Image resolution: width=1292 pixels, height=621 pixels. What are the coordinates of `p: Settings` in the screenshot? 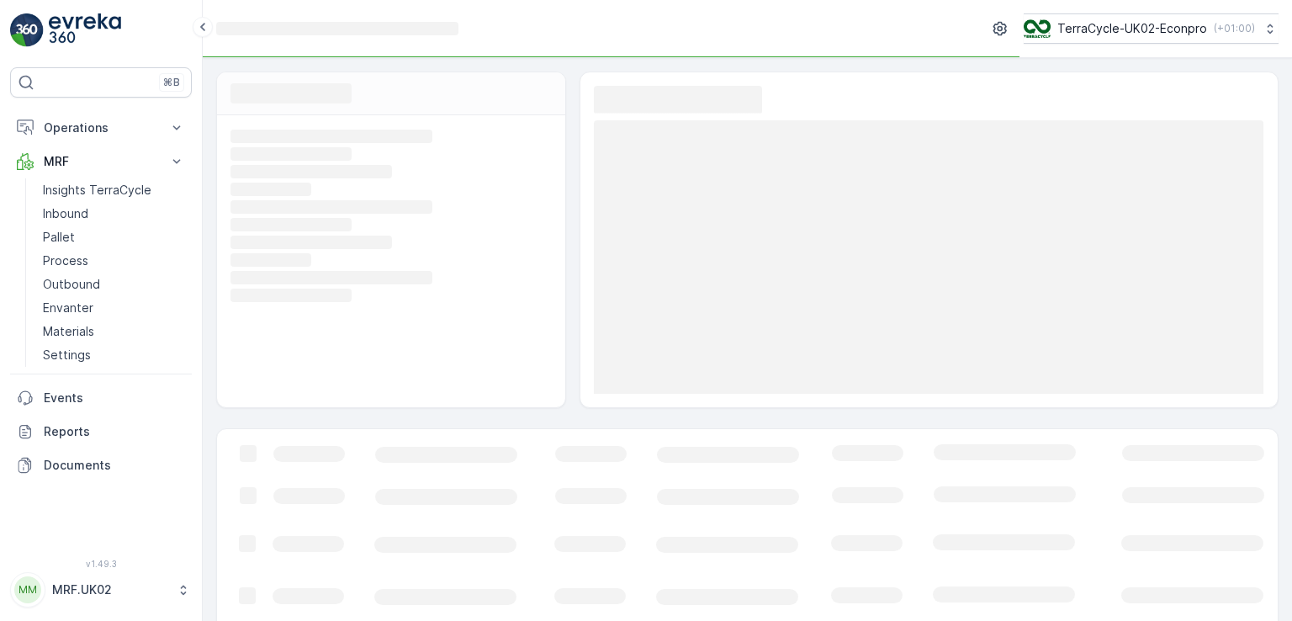 It's located at (66, 355).